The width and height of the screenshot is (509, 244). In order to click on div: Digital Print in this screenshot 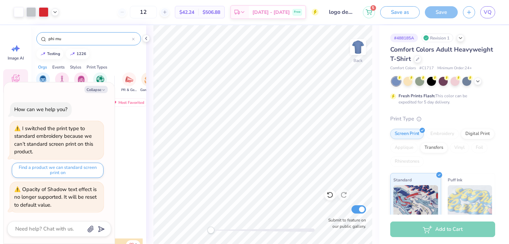, I will do `click(478, 134)`.